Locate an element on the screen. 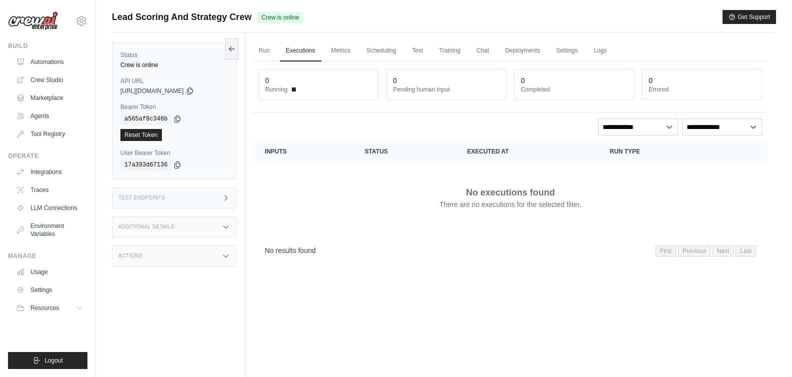 The height and width of the screenshot is (377, 792). h3: Test Endpoints is located at coordinates (142, 198).